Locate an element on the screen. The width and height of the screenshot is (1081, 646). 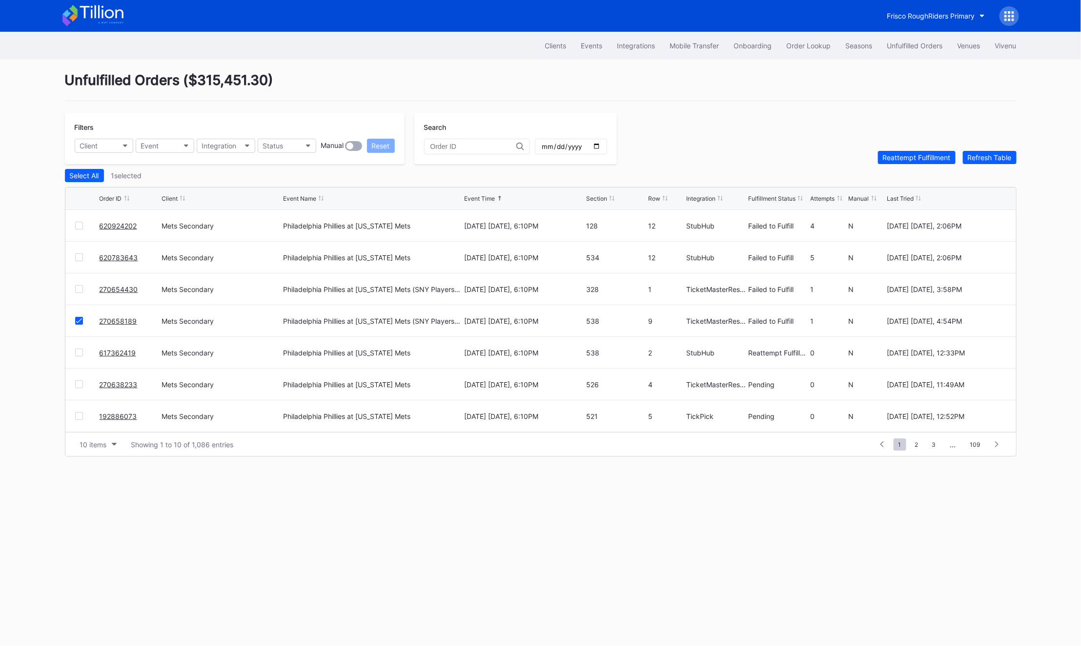
button: Refresh Table is located at coordinates (990, 157).